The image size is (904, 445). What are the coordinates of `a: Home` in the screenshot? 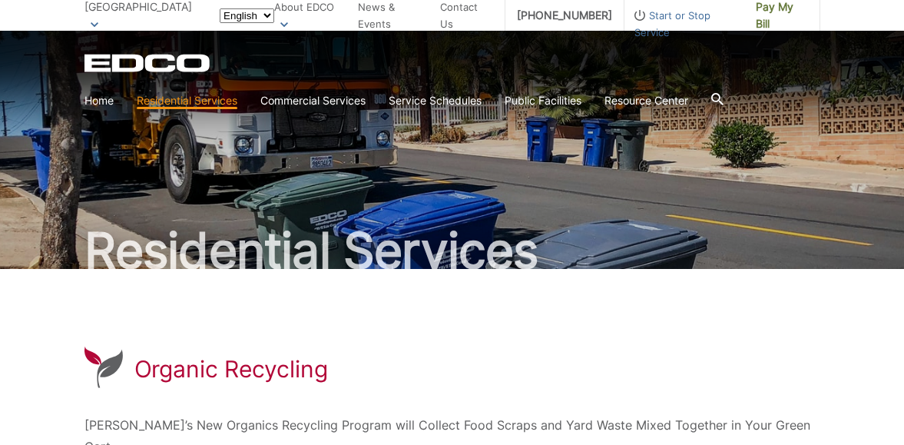 It's located at (99, 101).